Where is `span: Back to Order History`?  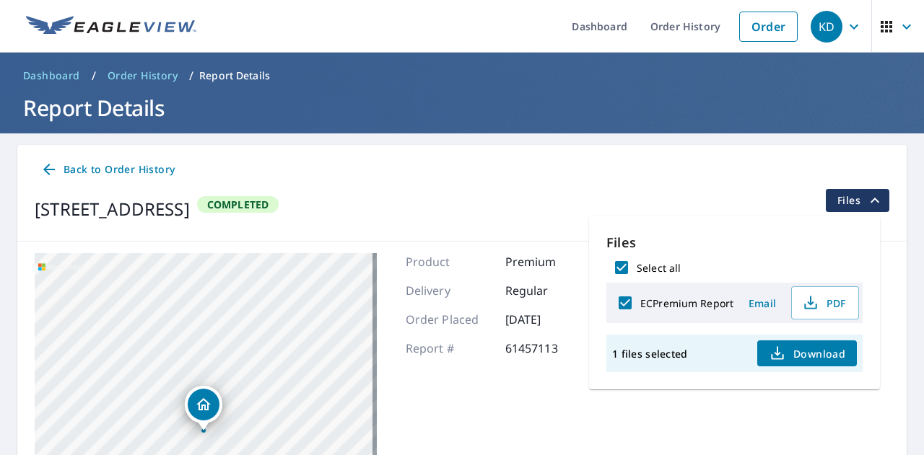 span: Back to Order History is located at coordinates (108, 170).